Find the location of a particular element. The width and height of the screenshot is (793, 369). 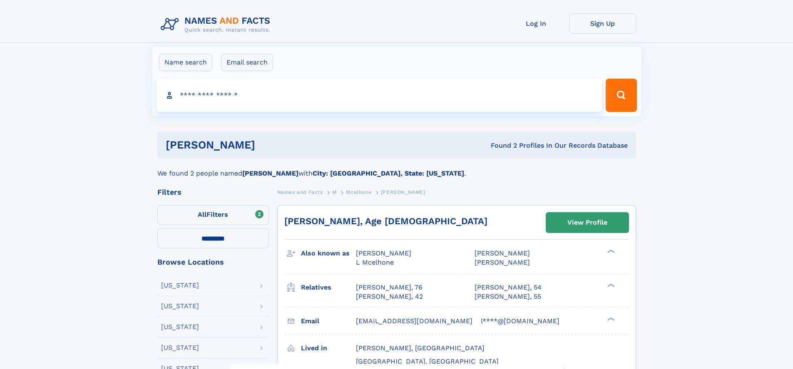

button: Search Button is located at coordinates (621, 95).